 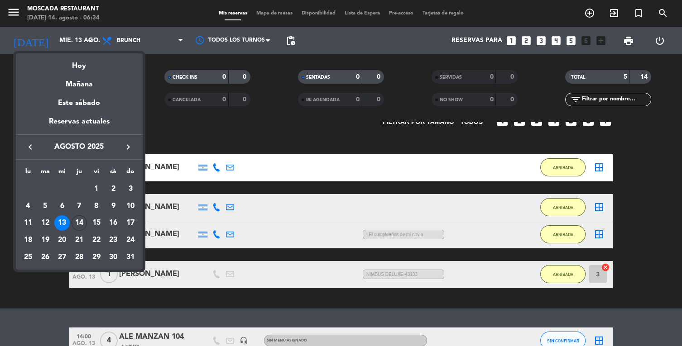 I want to click on th: lunes, so click(x=28, y=173).